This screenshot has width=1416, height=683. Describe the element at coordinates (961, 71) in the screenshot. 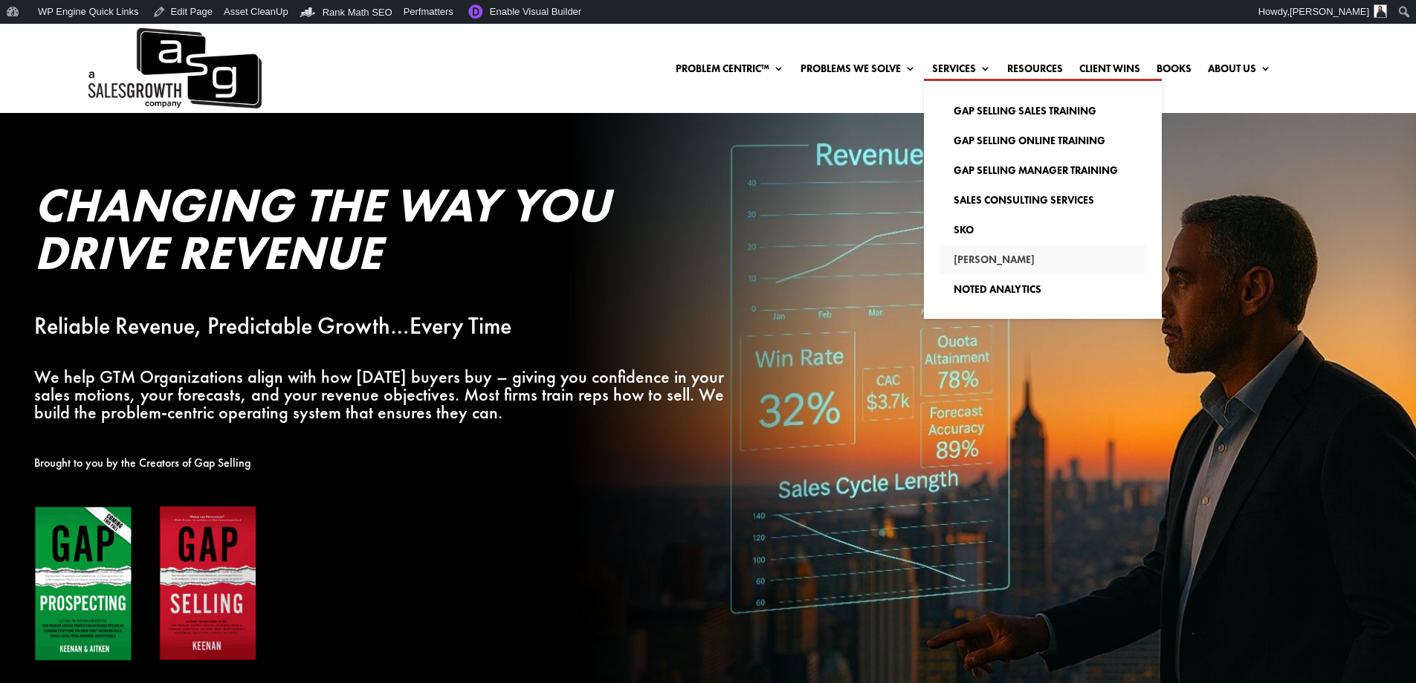

I see `a: Services` at that location.